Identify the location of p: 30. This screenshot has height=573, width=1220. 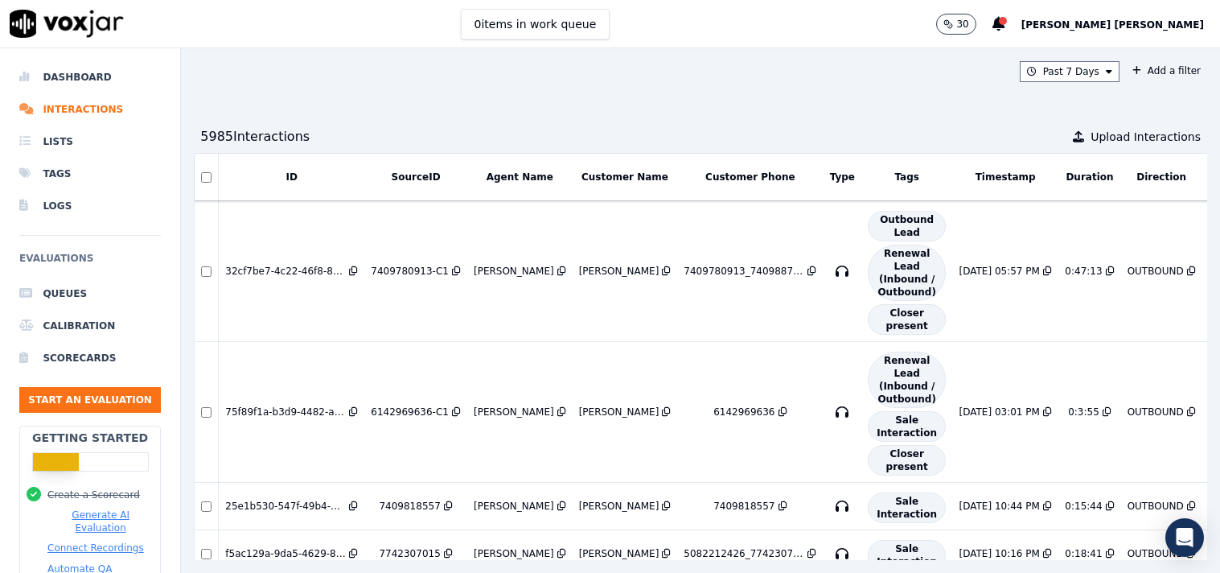
(962, 24).